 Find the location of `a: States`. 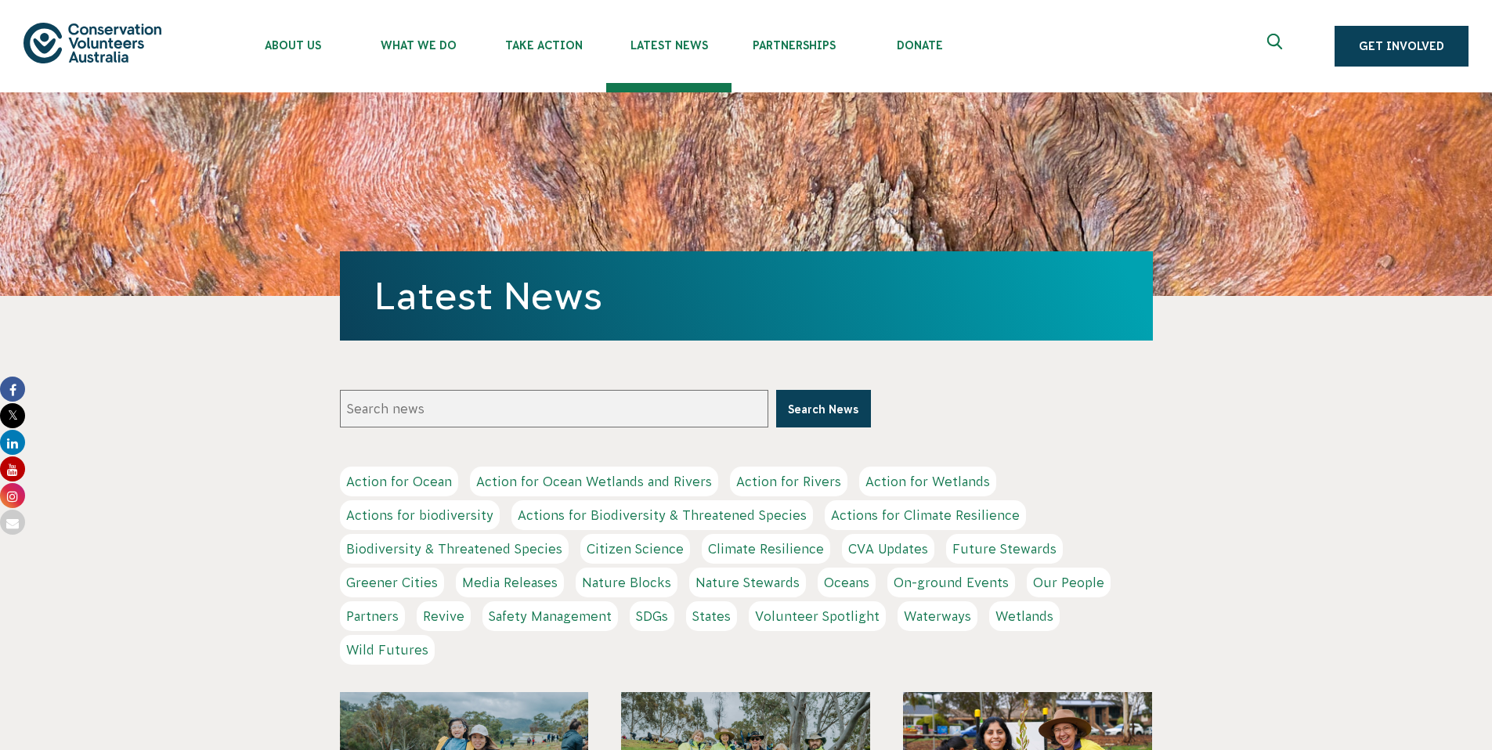

a: States is located at coordinates (711, 616).